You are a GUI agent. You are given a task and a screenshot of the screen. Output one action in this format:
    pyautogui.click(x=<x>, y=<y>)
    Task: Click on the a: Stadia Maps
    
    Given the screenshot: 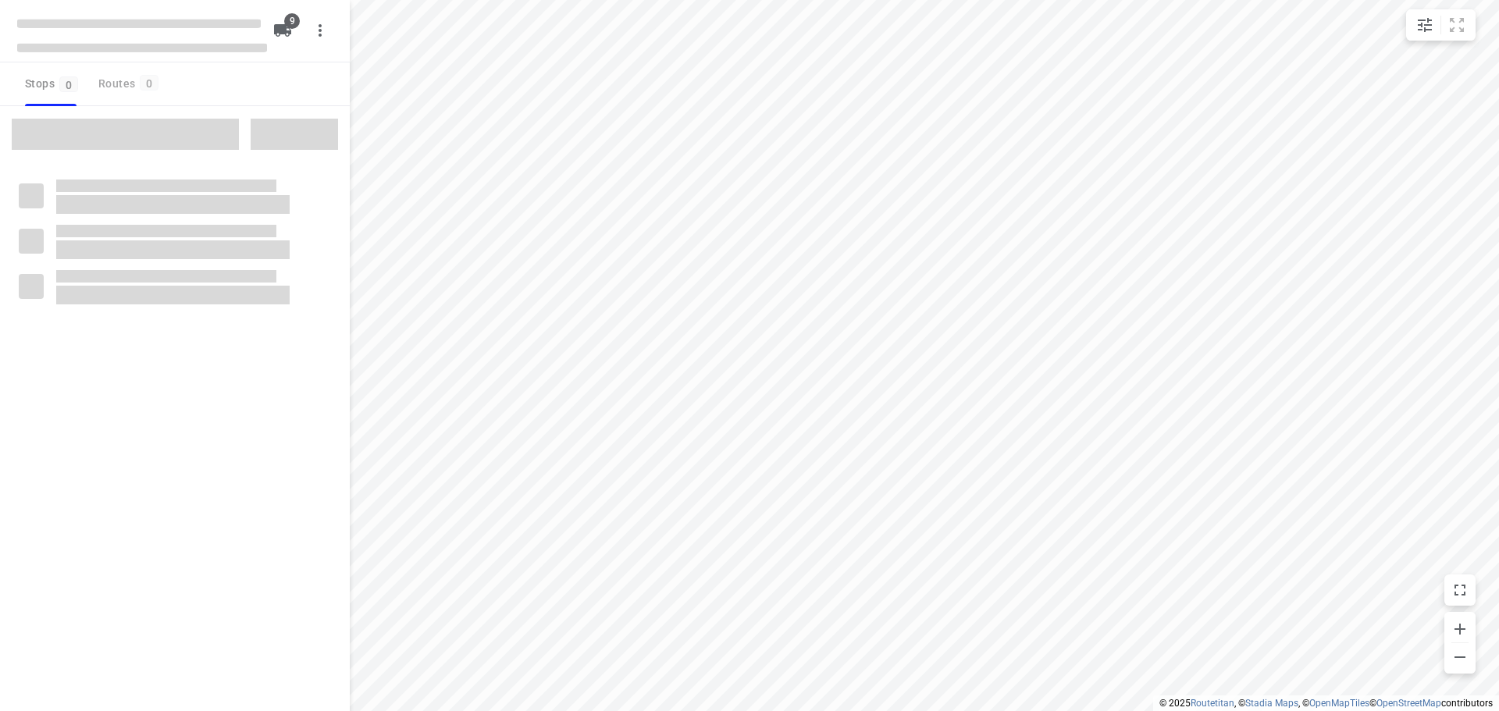 What is the action you would take?
    pyautogui.click(x=1272, y=704)
    